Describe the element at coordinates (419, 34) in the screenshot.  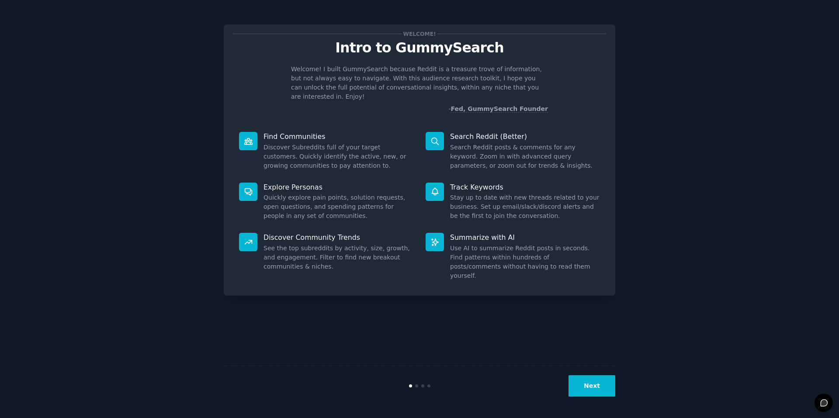
I see `span: Welcome!` at that location.